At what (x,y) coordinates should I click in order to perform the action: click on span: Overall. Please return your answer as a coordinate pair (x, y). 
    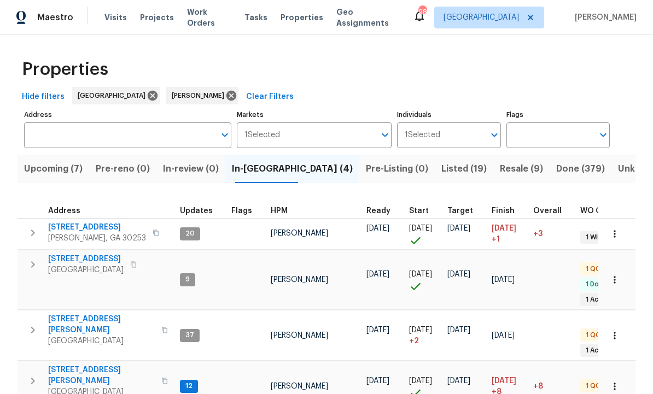
    Looking at the image, I should click on (548, 211).